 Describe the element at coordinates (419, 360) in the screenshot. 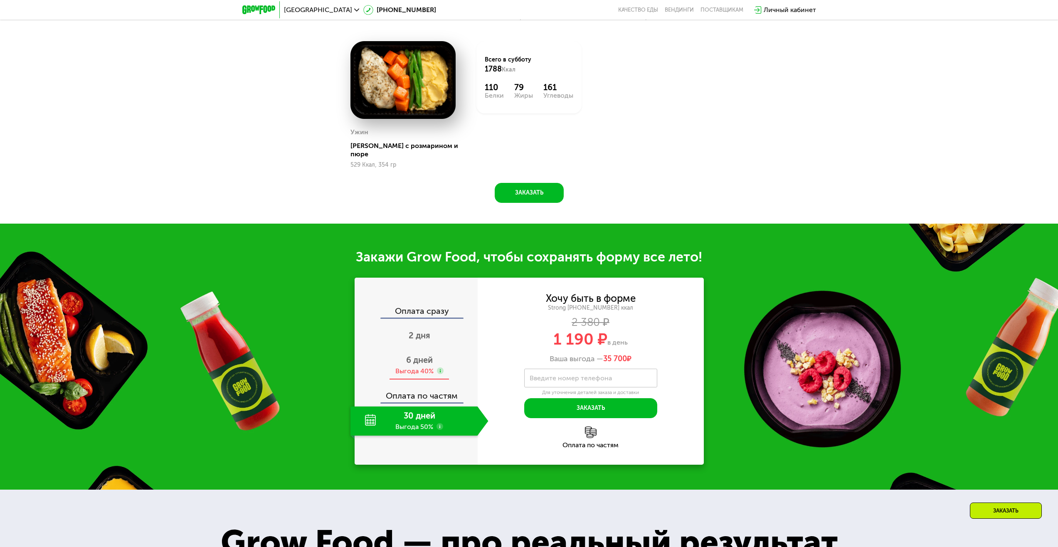

I see `span: 6 дней` at that location.